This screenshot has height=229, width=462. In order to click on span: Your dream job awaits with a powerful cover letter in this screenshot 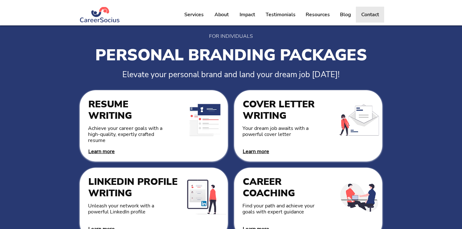, I will do `click(276, 131)`.